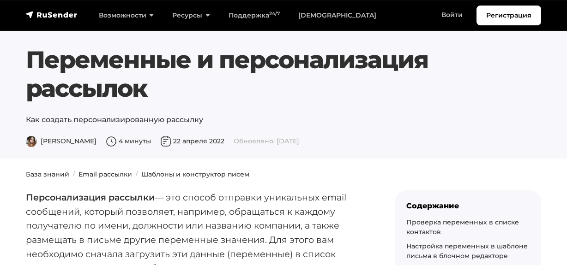 Image resolution: width=567 pixels, height=265 pixels. I want to click on p: Как создать персонализированную рассылку, so click(283, 120).